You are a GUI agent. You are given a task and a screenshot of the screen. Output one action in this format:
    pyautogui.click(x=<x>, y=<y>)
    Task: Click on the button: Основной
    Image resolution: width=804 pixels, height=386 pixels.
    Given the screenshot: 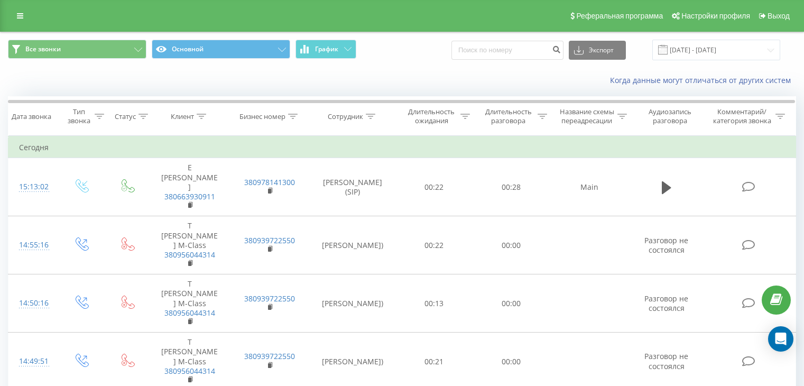 What is the action you would take?
    pyautogui.click(x=221, y=49)
    